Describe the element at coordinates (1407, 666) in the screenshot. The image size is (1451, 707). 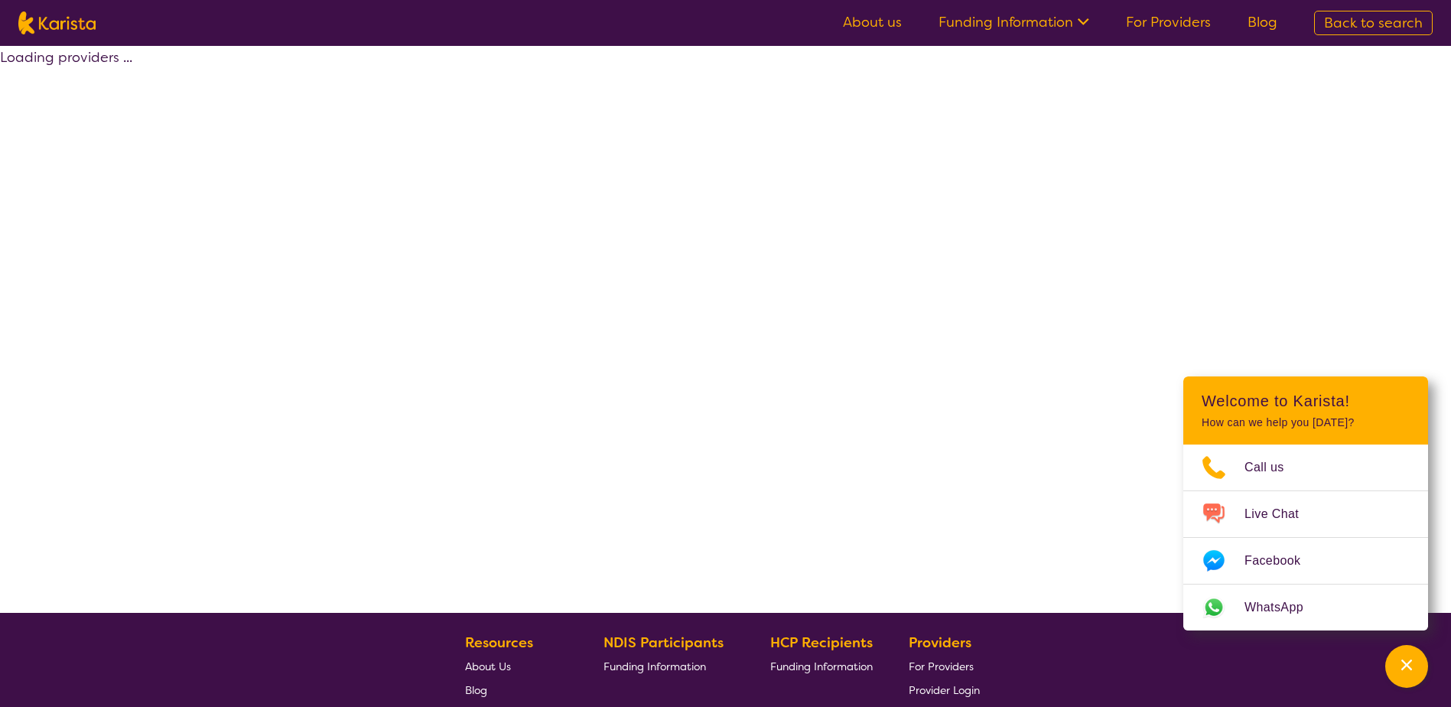
I see `button: Channel Menu` at that location.